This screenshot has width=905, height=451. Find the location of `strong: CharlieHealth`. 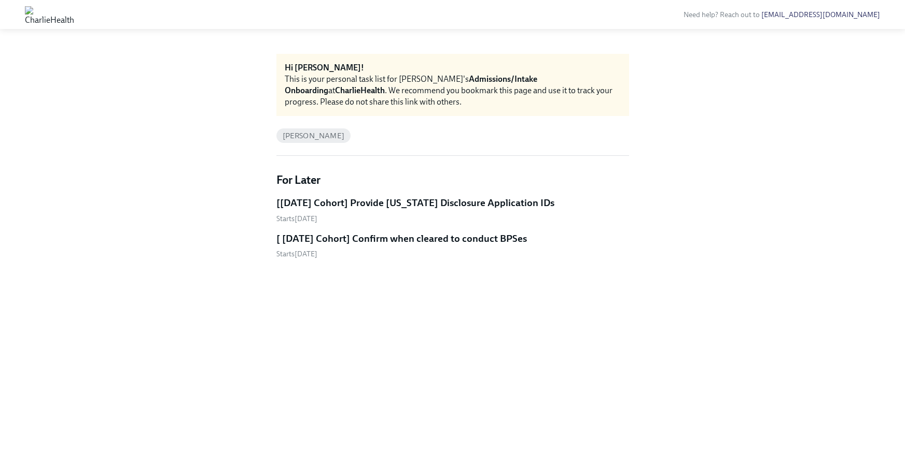

strong: CharlieHealth is located at coordinates (360, 90).